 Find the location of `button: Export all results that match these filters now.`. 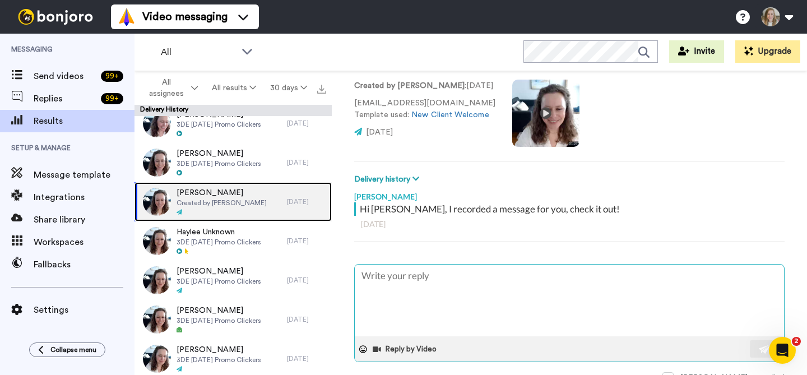

button: Export all results that match these filters now. is located at coordinates (322, 88).